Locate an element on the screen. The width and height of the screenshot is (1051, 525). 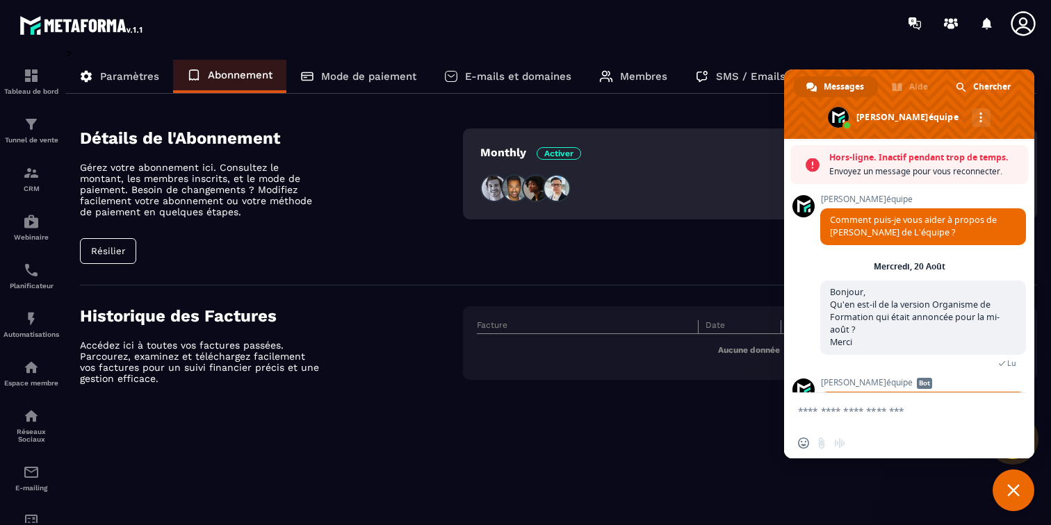
span: Insérer un emoji is located at coordinates (803, 443).